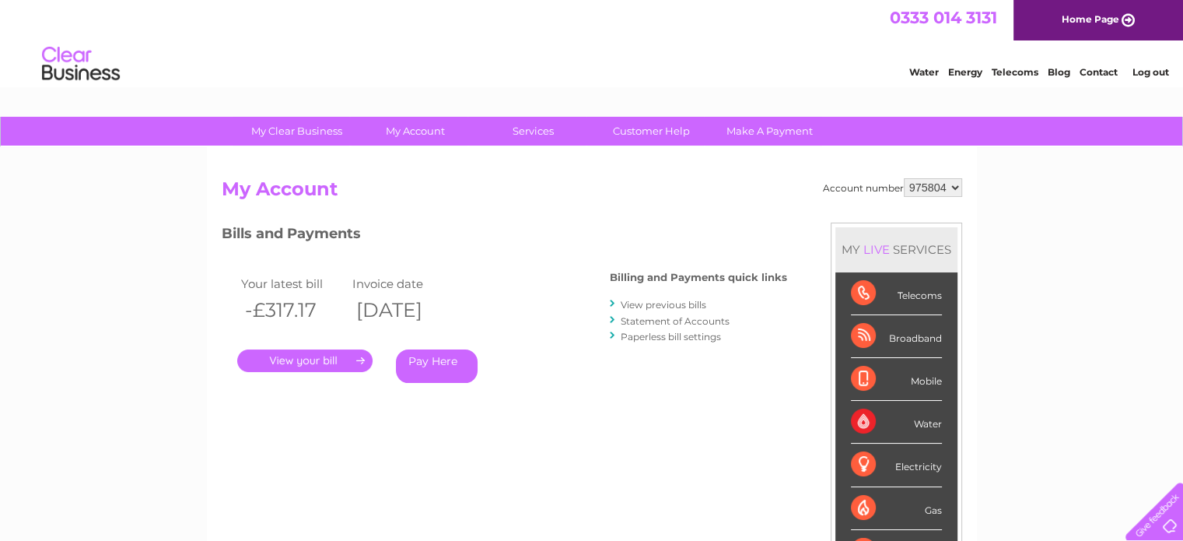 The width and height of the screenshot is (1183, 541). What do you see at coordinates (892, 187) in the screenshot?
I see `div: Account number` at bounding box center [892, 187].